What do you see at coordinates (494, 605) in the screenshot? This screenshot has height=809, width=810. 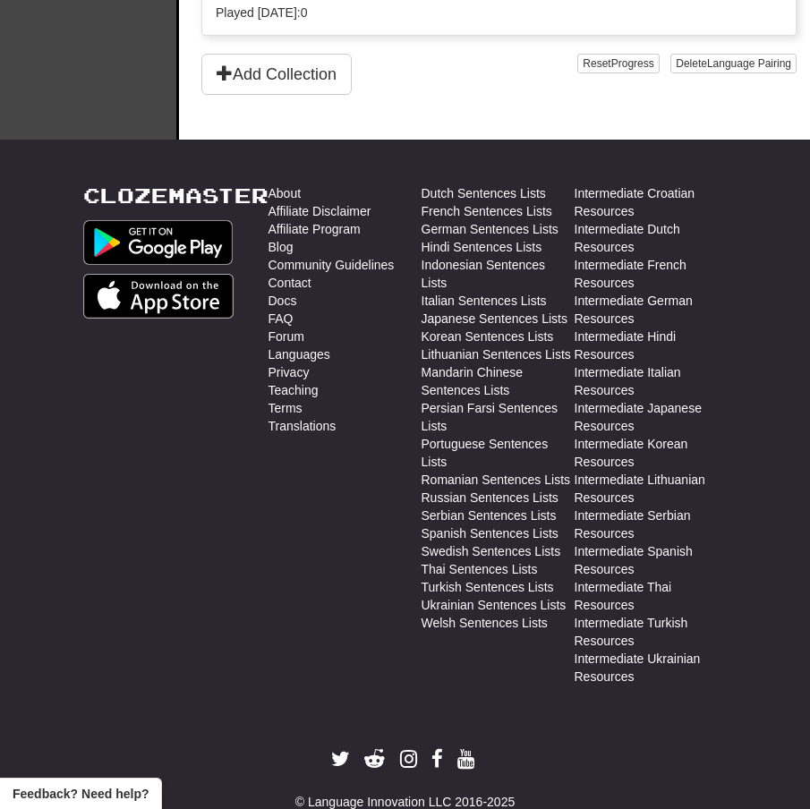 I see `a: Ukrainian Sentences Lists` at bounding box center [494, 605].